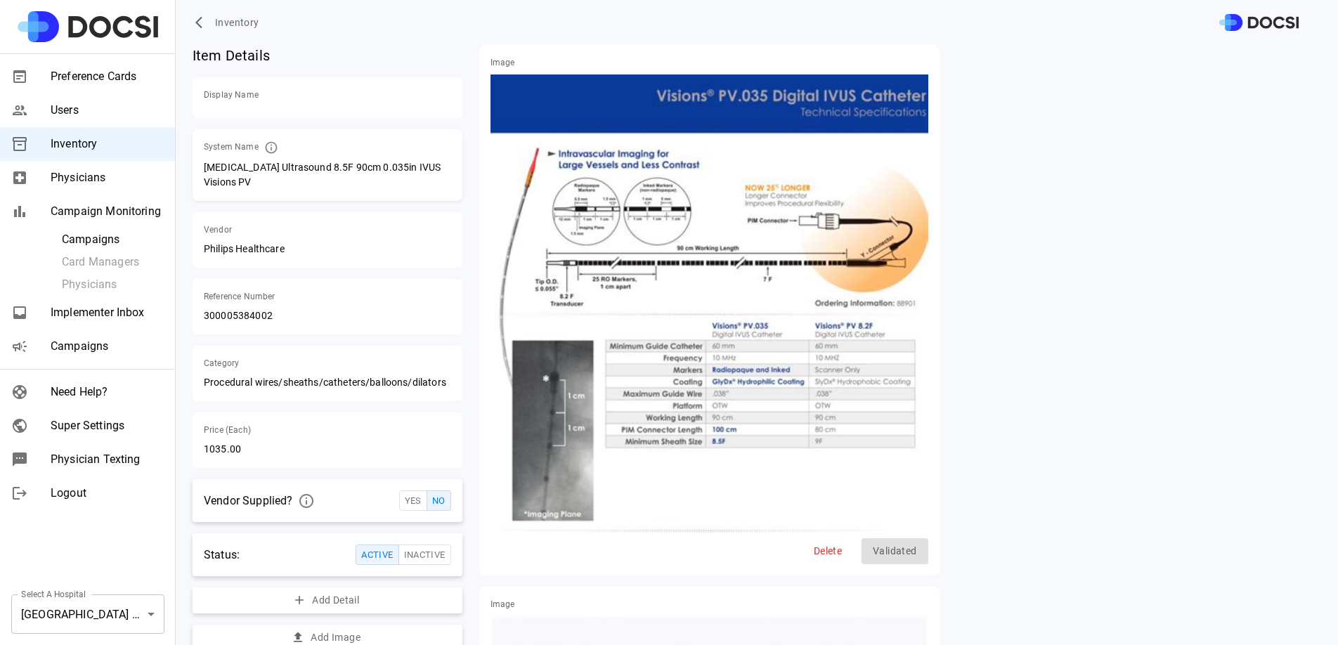  What do you see at coordinates (107, 493) in the screenshot?
I see `span: Logout` at bounding box center [107, 493].